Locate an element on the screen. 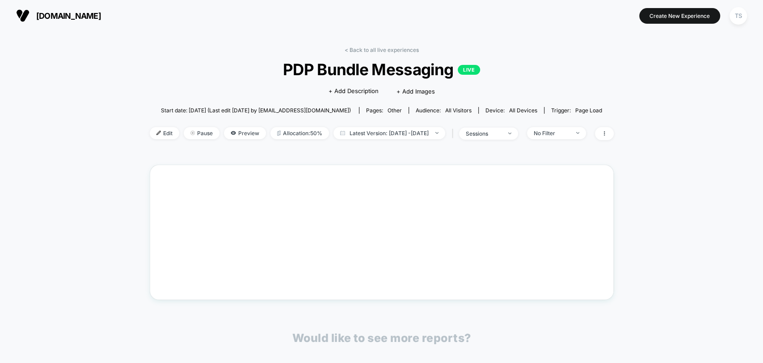 This screenshot has height=363, width=763. p: Would like to see more reports? is located at coordinates (382, 338).